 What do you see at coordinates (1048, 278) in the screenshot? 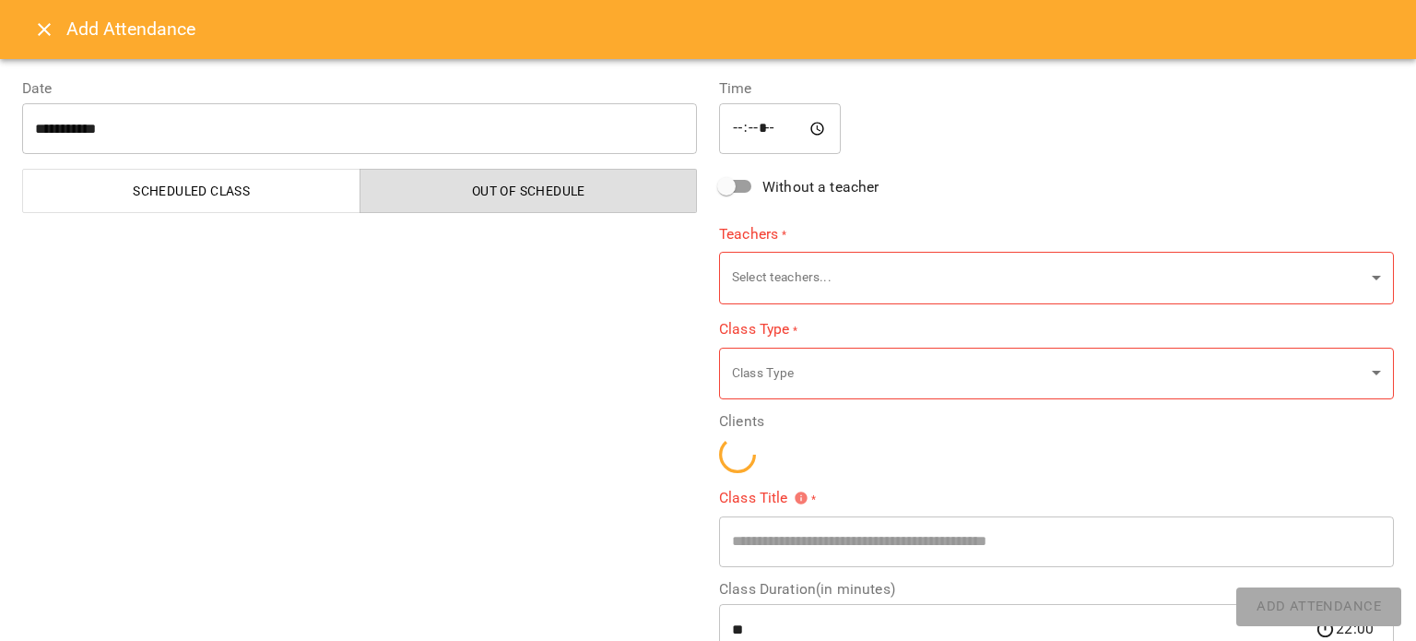
I see `p: Select teachers...` at bounding box center [1048, 278].